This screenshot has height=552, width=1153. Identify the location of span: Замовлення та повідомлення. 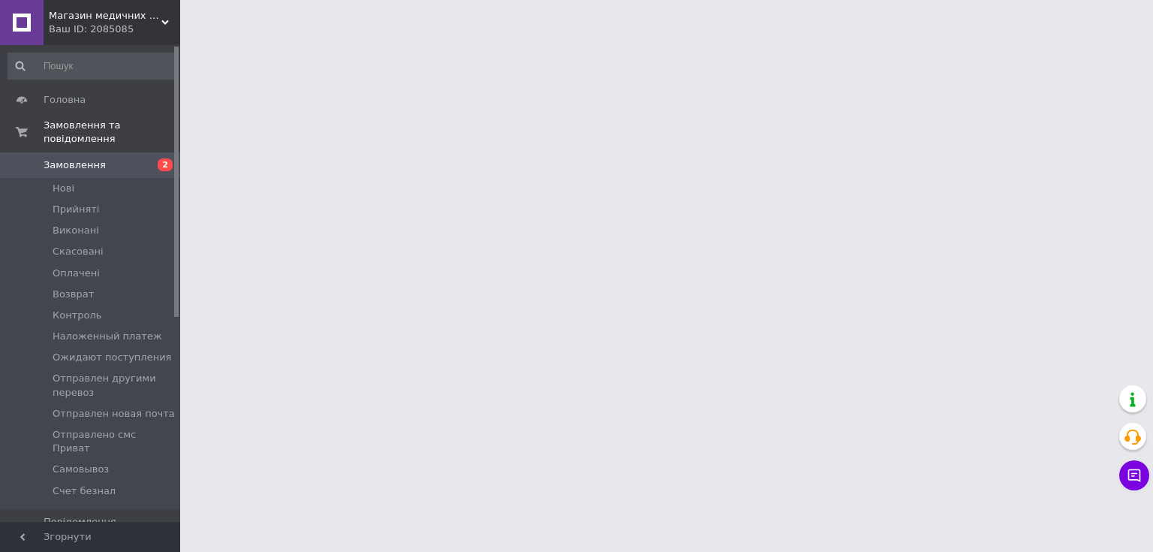
(112, 132).